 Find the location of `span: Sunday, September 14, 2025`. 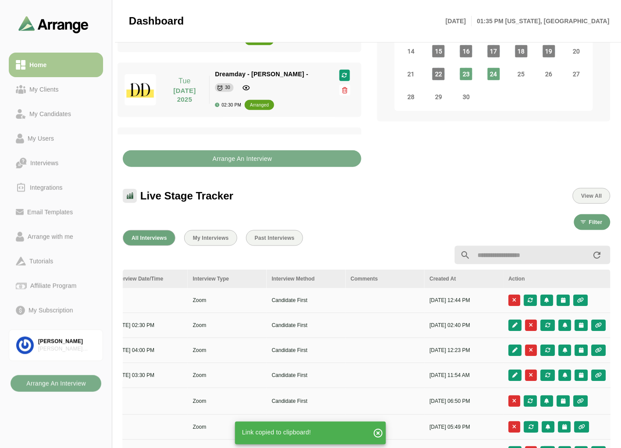

span: Sunday, September 14, 2025 is located at coordinates (411, 51).